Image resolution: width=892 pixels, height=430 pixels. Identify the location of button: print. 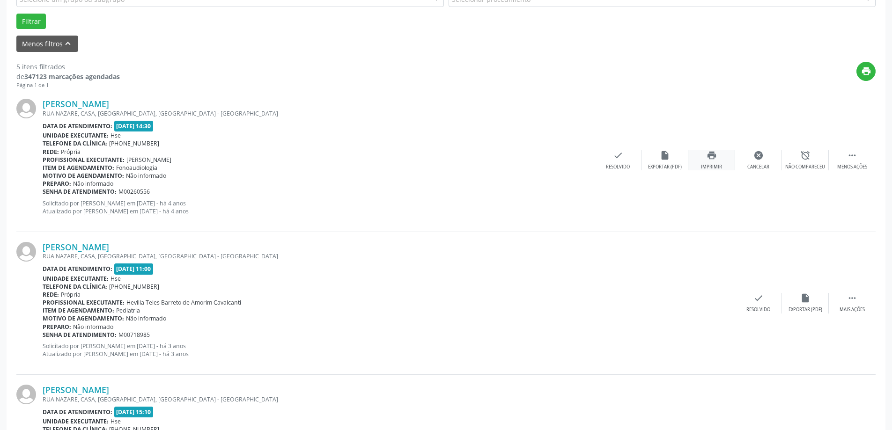
(865, 71).